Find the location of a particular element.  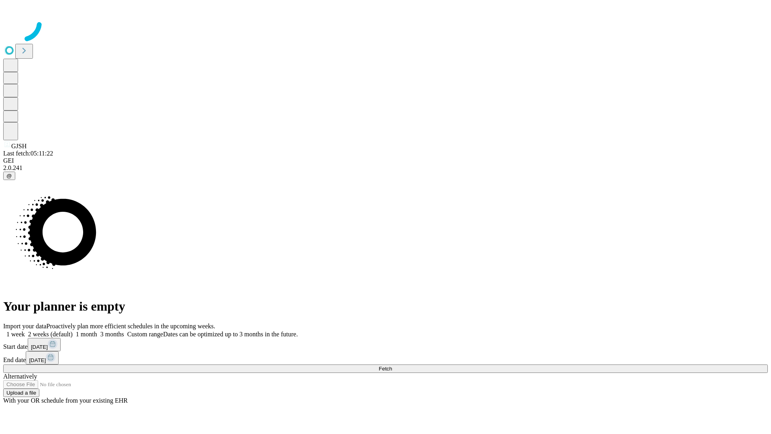

h1: Your planner is empty is located at coordinates (386, 306).